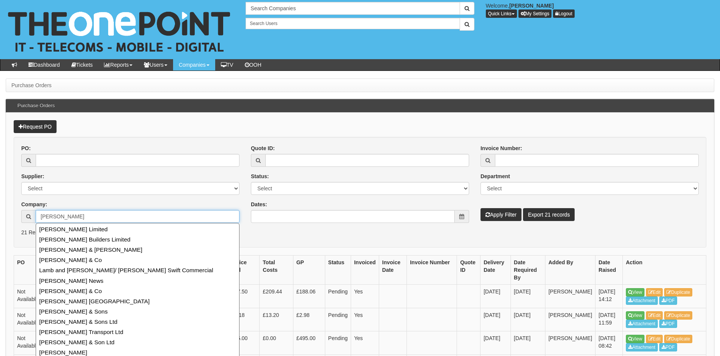 This screenshot has height=356, width=720. What do you see at coordinates (353, 8) in the screenshot?
I see `input: Search Companies` at bounding box center [353, 8].